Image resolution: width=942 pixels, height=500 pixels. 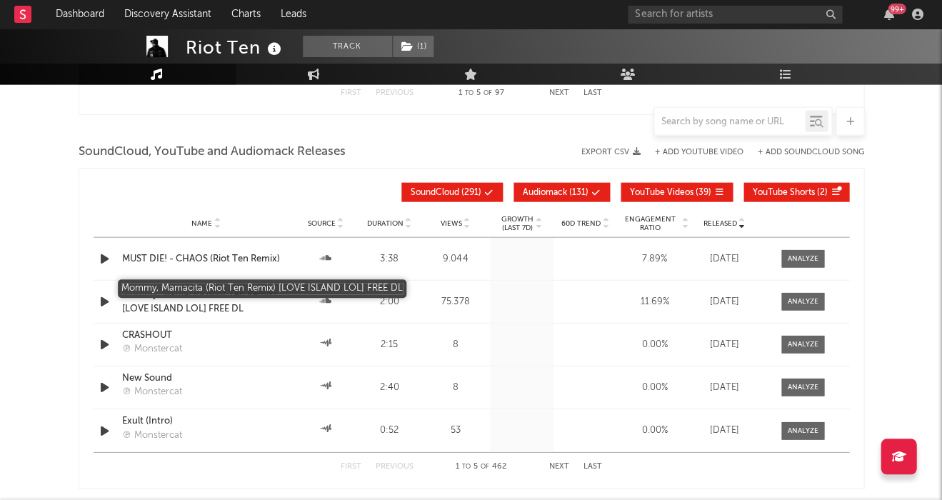 What do you see at coordinates (545, 193) in the screenshot?
I see `span: Audiomack` at bounding box center [545, 193].